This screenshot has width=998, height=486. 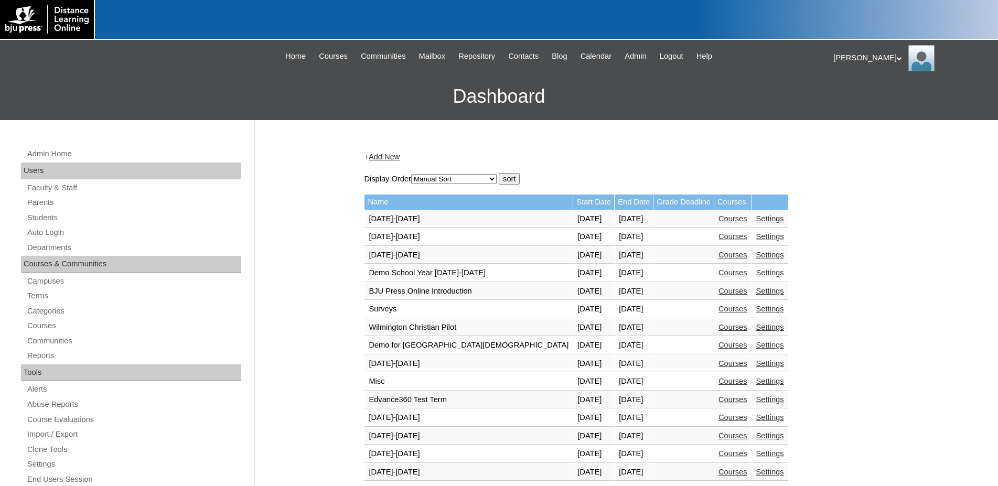 I want to click on h3: Dashboard, so click(x=499, y=96).